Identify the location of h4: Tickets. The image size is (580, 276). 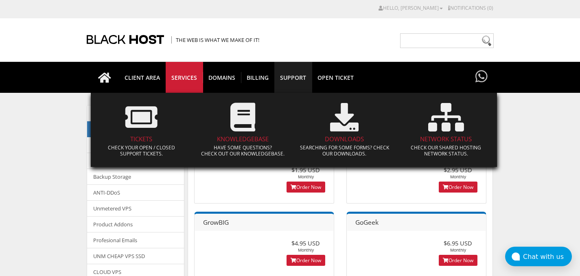
(142, 139).